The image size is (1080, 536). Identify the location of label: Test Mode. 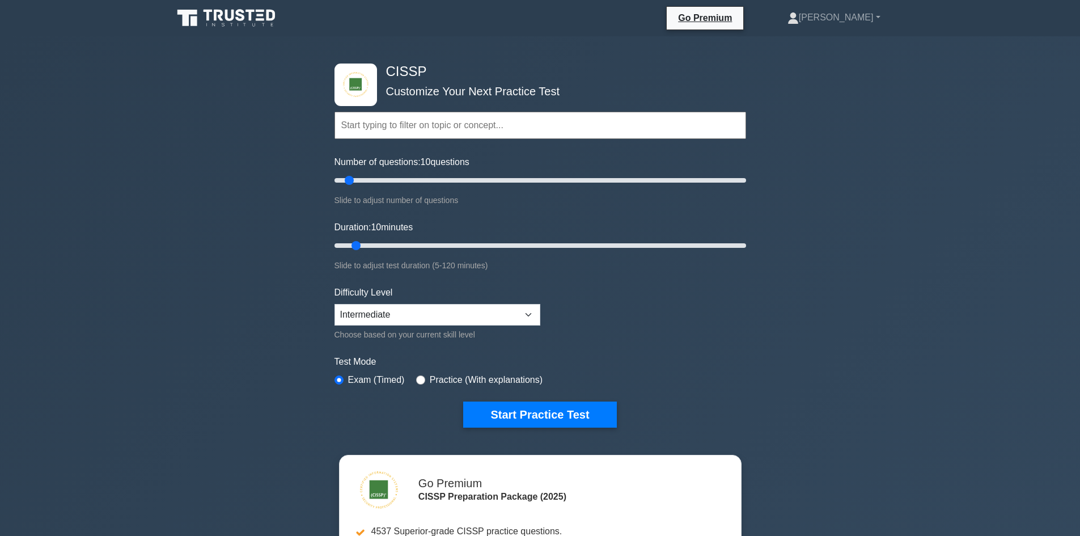
(540, 362).